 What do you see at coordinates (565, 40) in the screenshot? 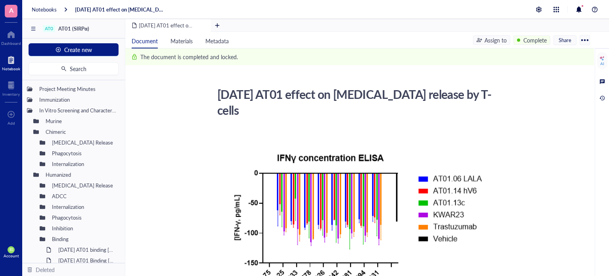
I see `button: Share` at bounding box center [565, 40].